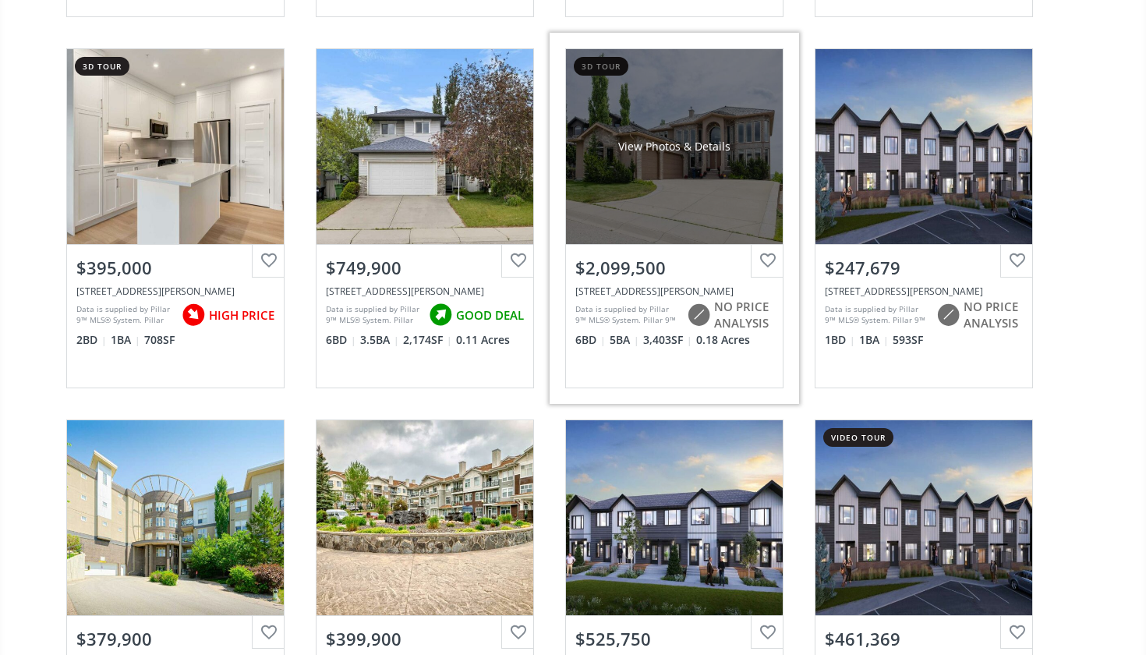 This screenshot has width=1146, height=655. I want to click on span: 3,403 SF, so click(667, 340).